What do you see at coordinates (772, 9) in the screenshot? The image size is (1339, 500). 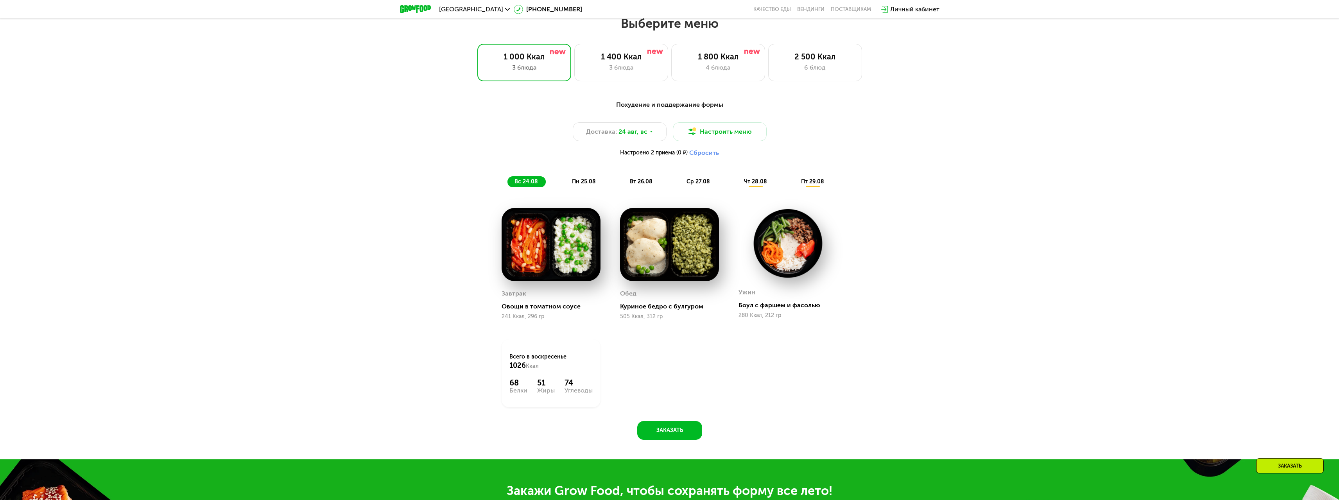 I see `a: Качество еды` at bounding box center [772, 9].